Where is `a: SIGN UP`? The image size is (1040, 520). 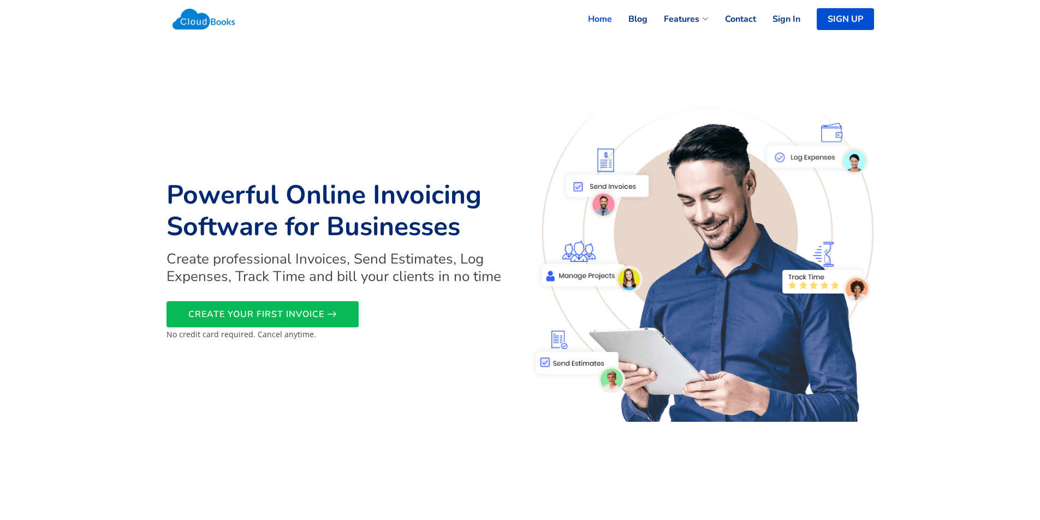 a: SIGN UP is located at coordinates (845, 19).